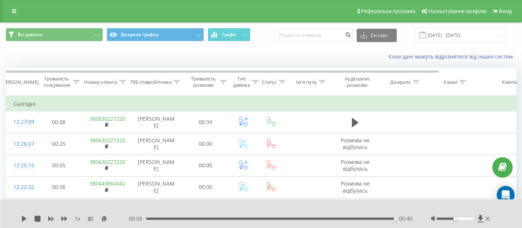 The width and height of the screenshot is (522, 228). Describe the element at coordinates (155, 35) in the screenshot. I see `button: Джерела трафіку` at that location.